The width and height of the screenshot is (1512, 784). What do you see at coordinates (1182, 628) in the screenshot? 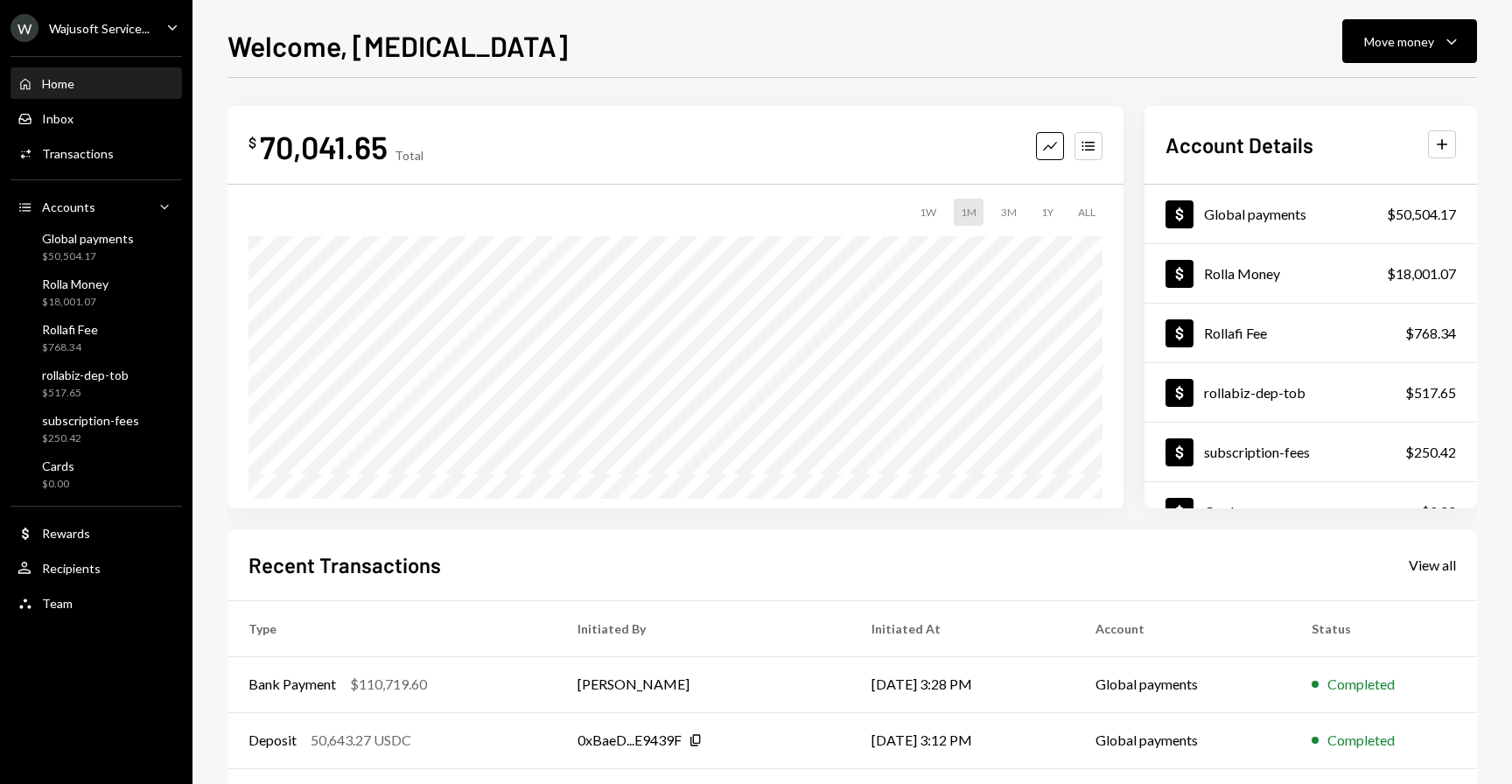
I see `th: Account` at bounding box center [1182, 628].